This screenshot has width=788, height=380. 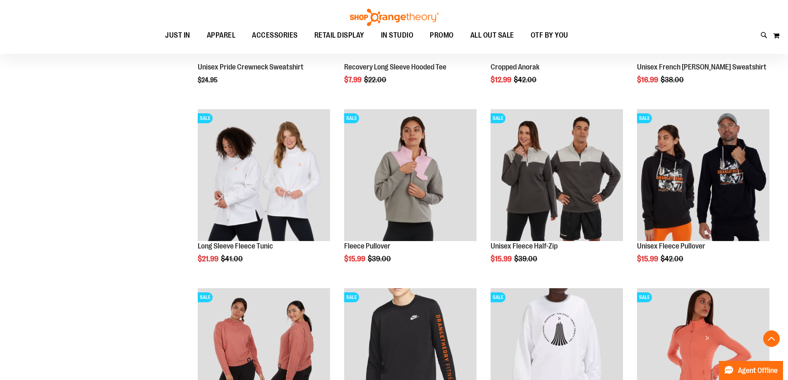 What do you see at coordinates (397, 35) in the screenshot?
I see `span: IN STUDIO` at bounding box center [397, 35].